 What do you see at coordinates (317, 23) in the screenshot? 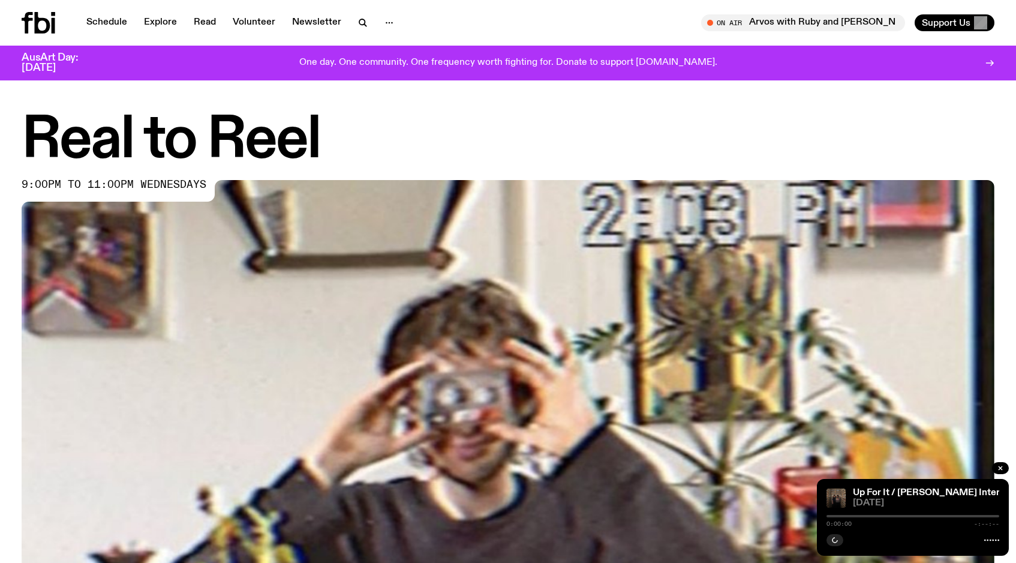
I see `a: Newsletter` at bounding box center [317, 23].